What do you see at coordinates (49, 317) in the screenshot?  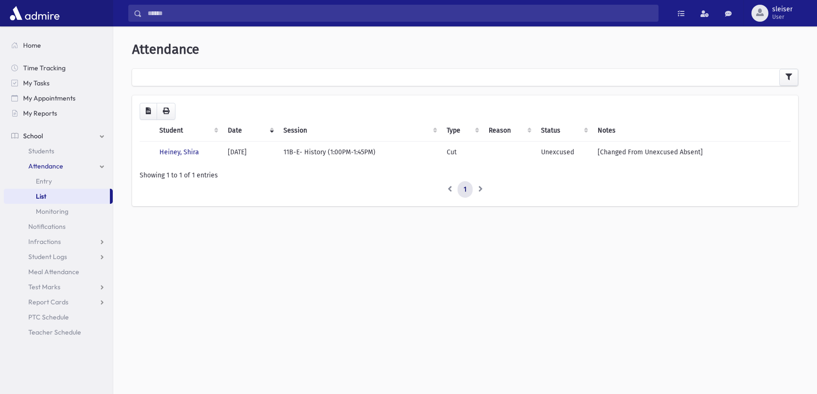 I see `span: PTC Schedule` at bounding box center [49, 317].